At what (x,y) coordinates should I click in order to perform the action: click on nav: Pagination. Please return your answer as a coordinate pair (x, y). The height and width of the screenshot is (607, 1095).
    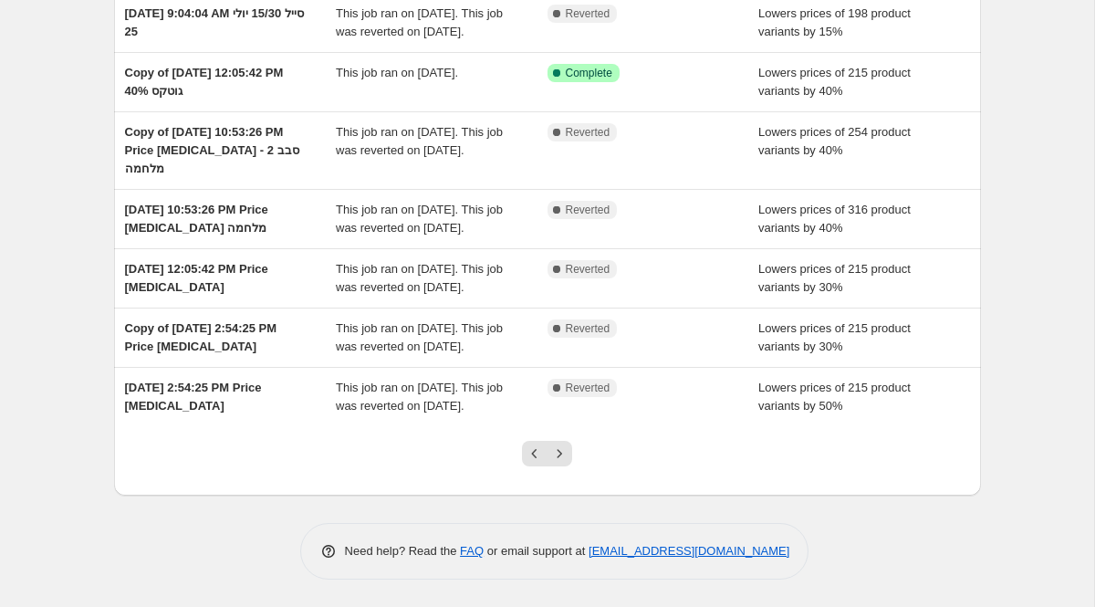
    Looking at the image, I should click on (547, 454).